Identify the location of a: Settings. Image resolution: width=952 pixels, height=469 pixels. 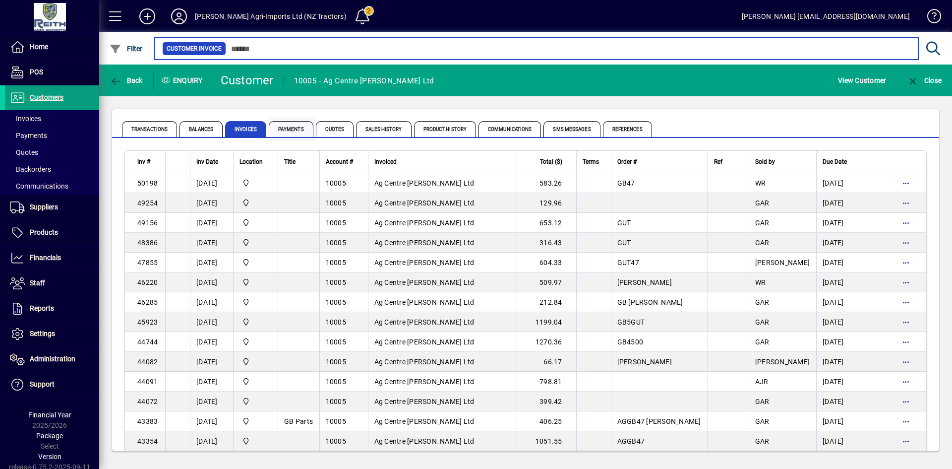
(52, 334).